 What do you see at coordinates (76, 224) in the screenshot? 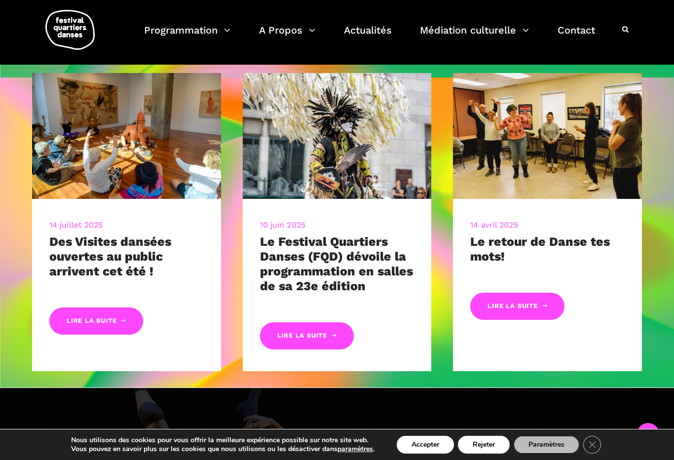
I see `a: 14 juillet 2025` at bounding box center [76, 224].